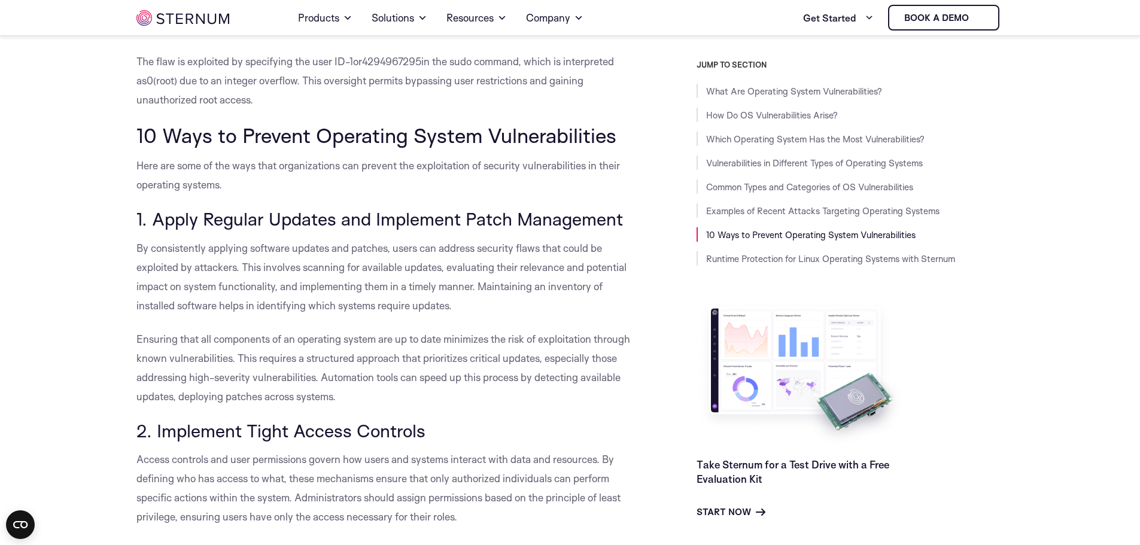 The image size is (1140, 545). What do you see at coordinates (772, 115) in the screenshot?
I see `a: How Do OS Vulnerabilities Arise?` at bounding box center [772, 115].